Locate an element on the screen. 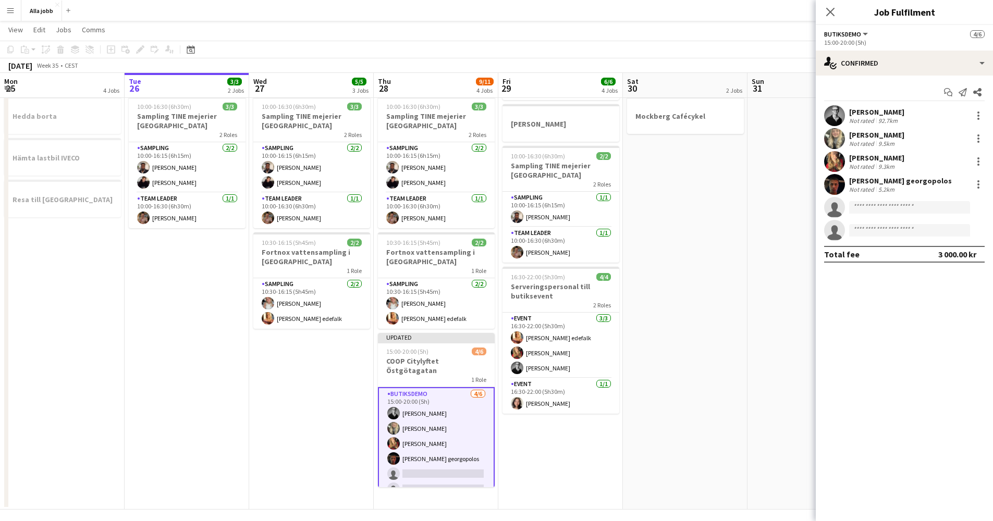  span: Tue is located at coordinates (135, 81).